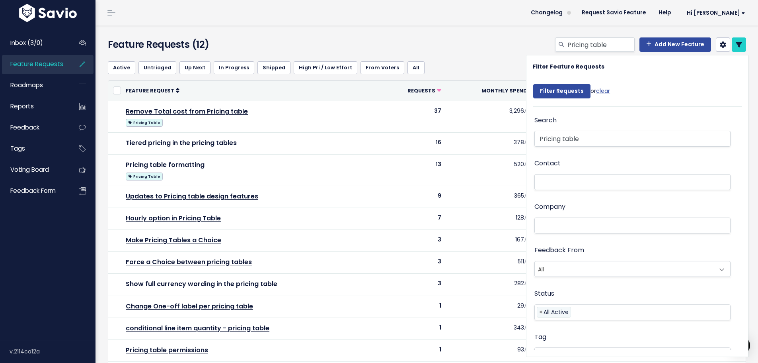  Describe the element at coordinates (34, 149) in the screenshot. I see `a: Tags` at that location.